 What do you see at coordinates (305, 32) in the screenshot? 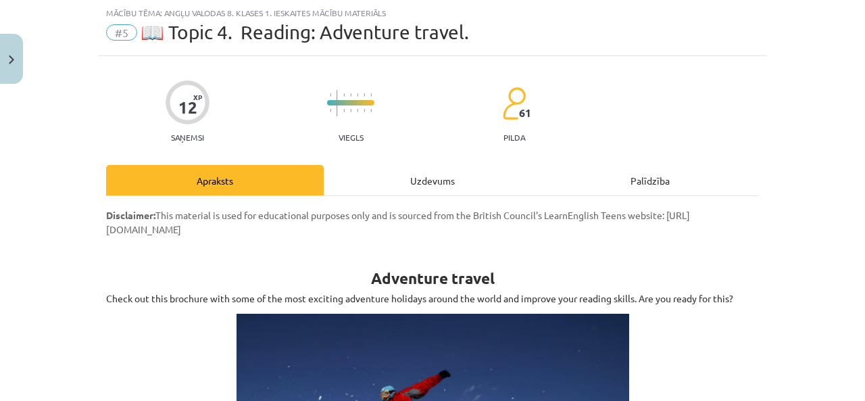
I see `span: 📖 Topic 4. Reading: Adventure travel.` at bounding box center [305, 32].